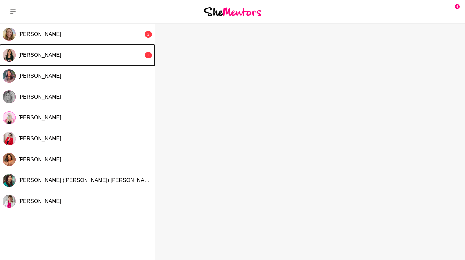  What do you see at coordinates (9, 159) in the screenshot?
I see `img: R` at bounding box center [9, 159].